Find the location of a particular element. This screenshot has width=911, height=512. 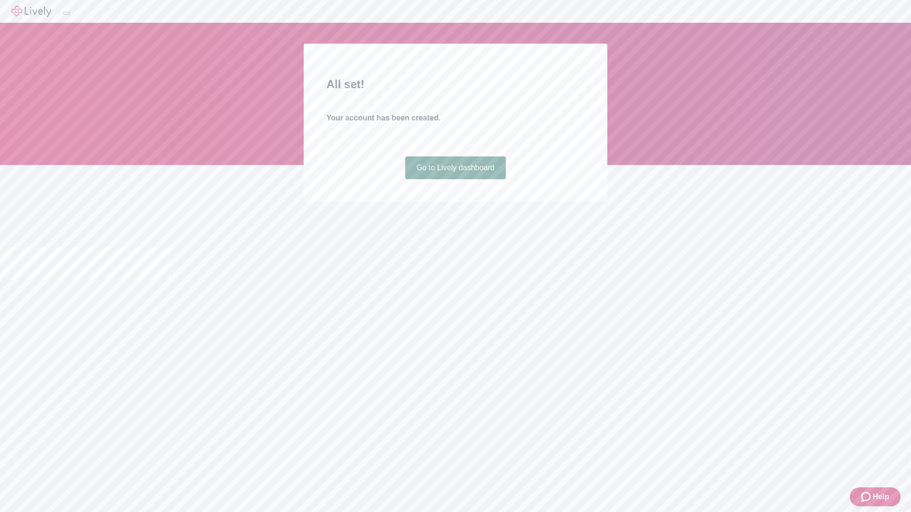

svg: Zendesk support icon is located at coordinates (867, 497).